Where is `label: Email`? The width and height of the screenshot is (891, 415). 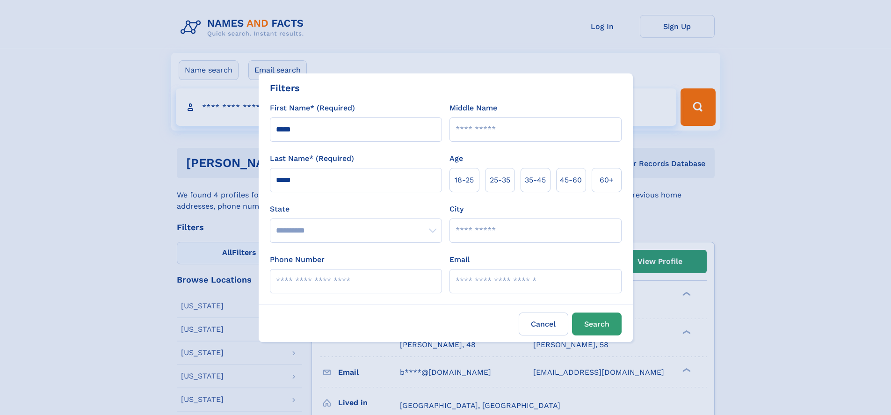 label: Email is located at coordinates (459, 260).